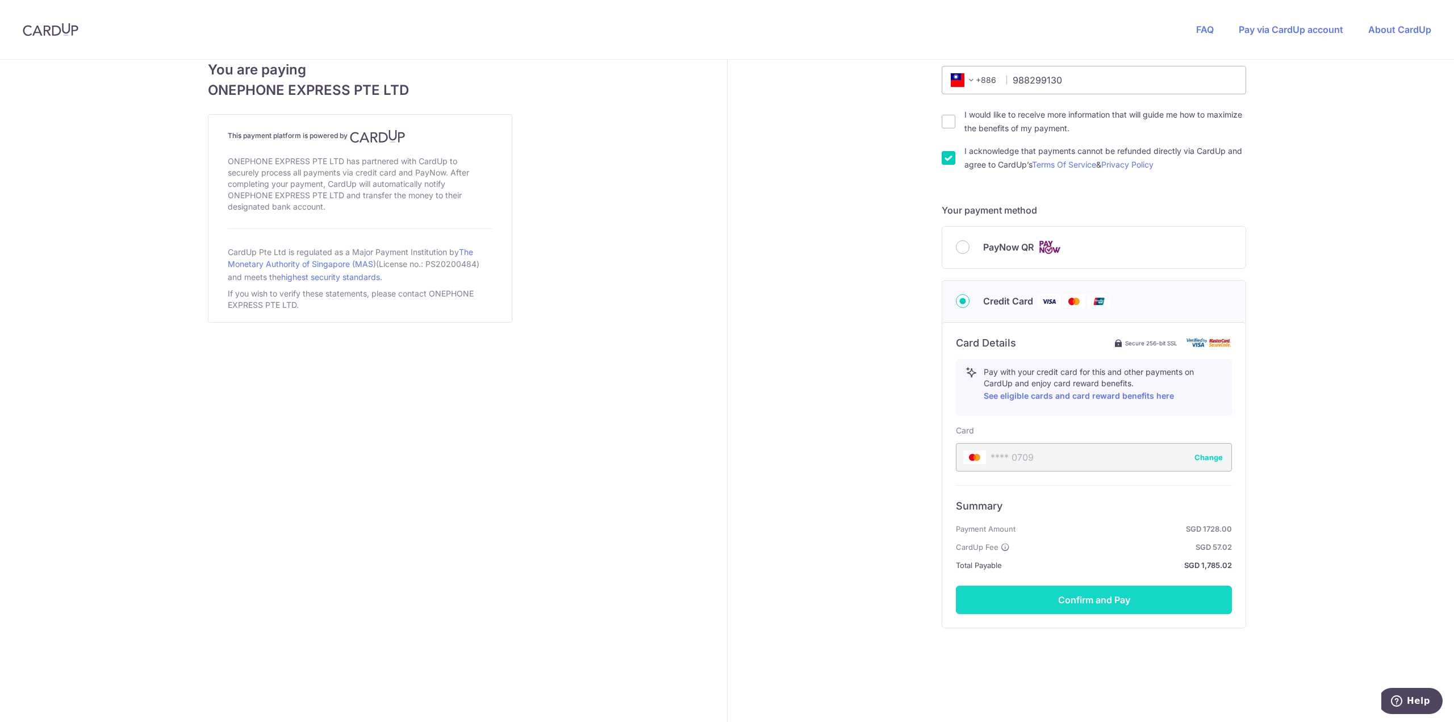  I want to click on a: Terms Of Service, so click(1064, 164).